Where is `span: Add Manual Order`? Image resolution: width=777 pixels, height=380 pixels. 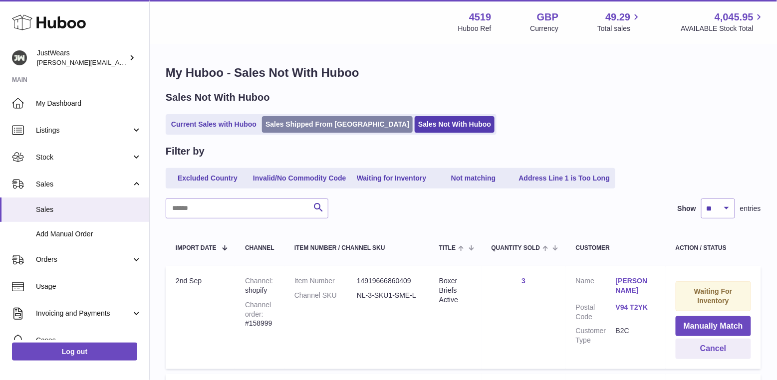 span: Add Manual Order is located at coordinates (89, 234).